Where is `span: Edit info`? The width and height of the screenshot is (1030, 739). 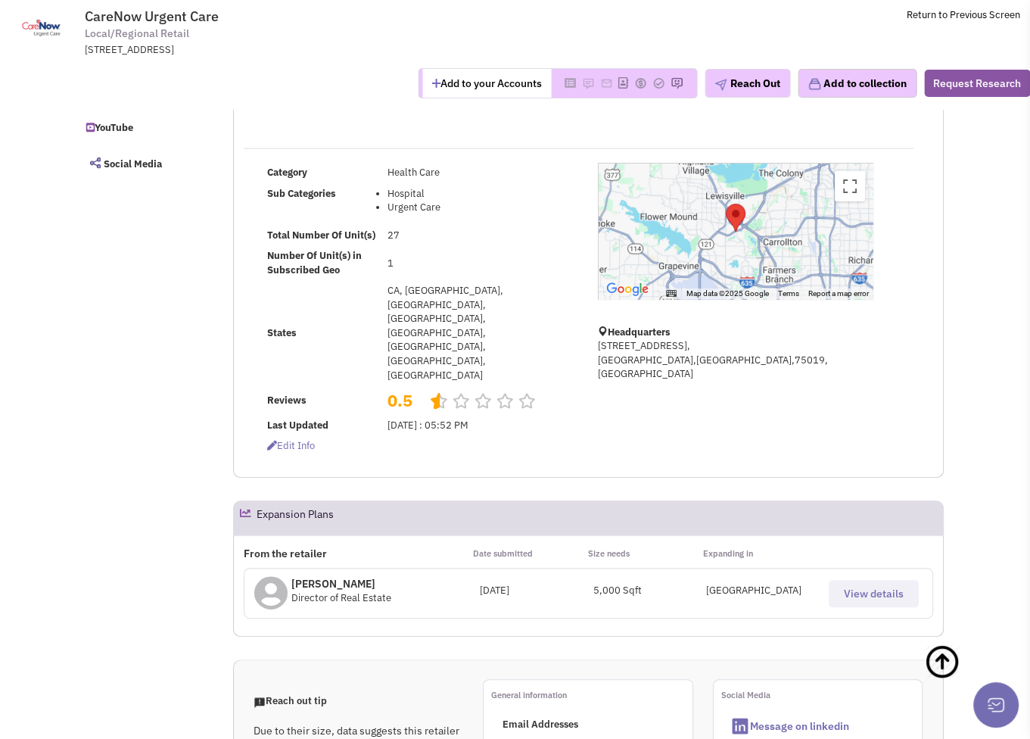
span: Edit info is located at coordinates (290, 445).